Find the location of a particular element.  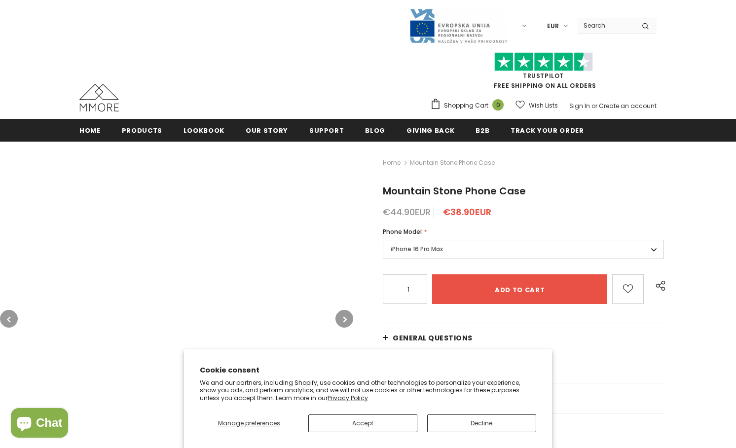

span: Wish Lists is located at coordinates (543, 106).